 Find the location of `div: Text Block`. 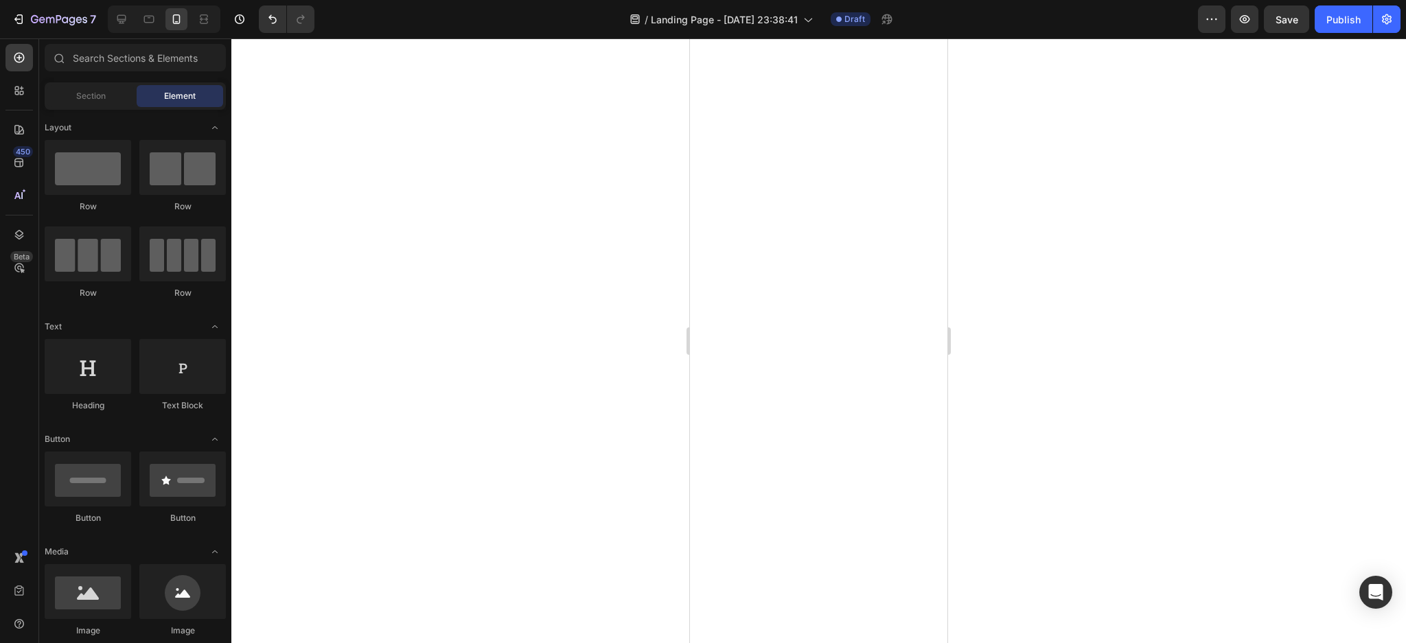

div: Text Block is located at coordinates (183, 406).